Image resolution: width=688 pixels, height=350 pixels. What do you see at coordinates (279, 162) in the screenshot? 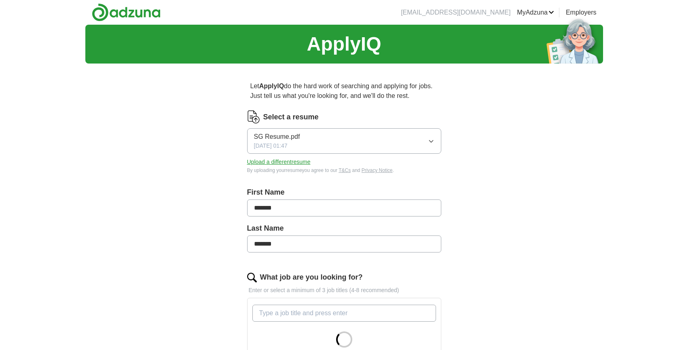
I see `button: Upload a differentresume` at bounding box center [279, 162].